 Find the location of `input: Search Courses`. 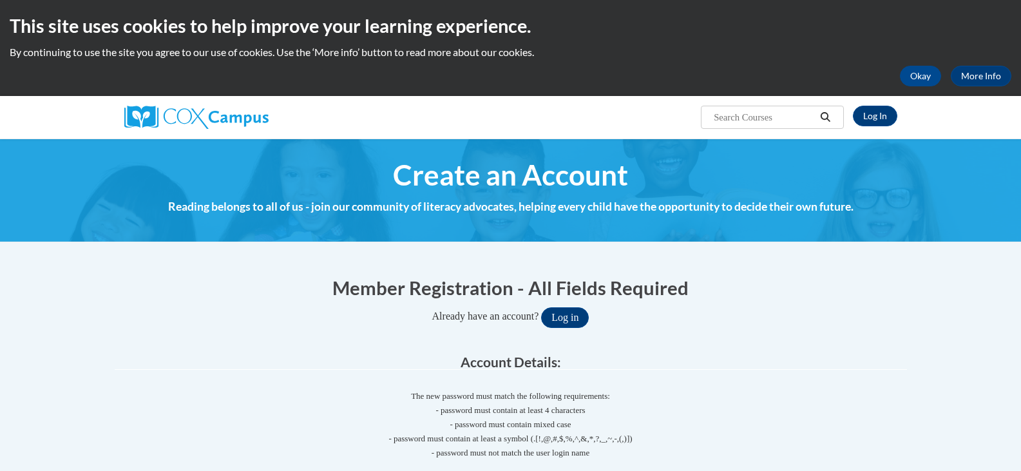

input: Search Courses is located at coordinates (764, 117).